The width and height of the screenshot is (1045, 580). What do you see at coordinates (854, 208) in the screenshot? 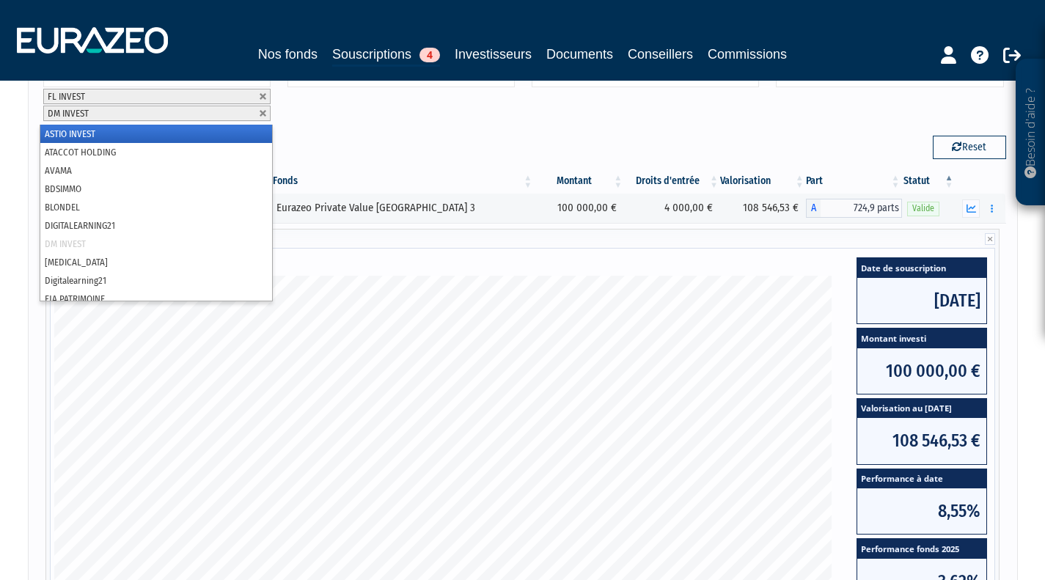
I see `div: A - Eurazeo Private Value Europe 3` at bounding box center [854, 208].